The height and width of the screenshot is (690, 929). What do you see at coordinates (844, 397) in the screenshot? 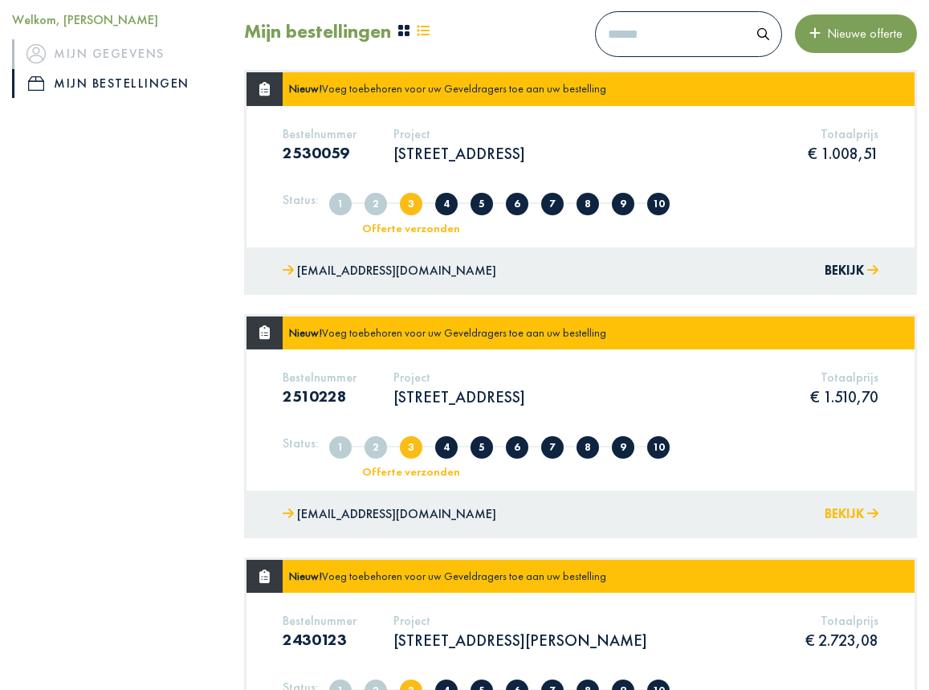
I see `p: € 1.510,70` at bounding box center [844, 397].